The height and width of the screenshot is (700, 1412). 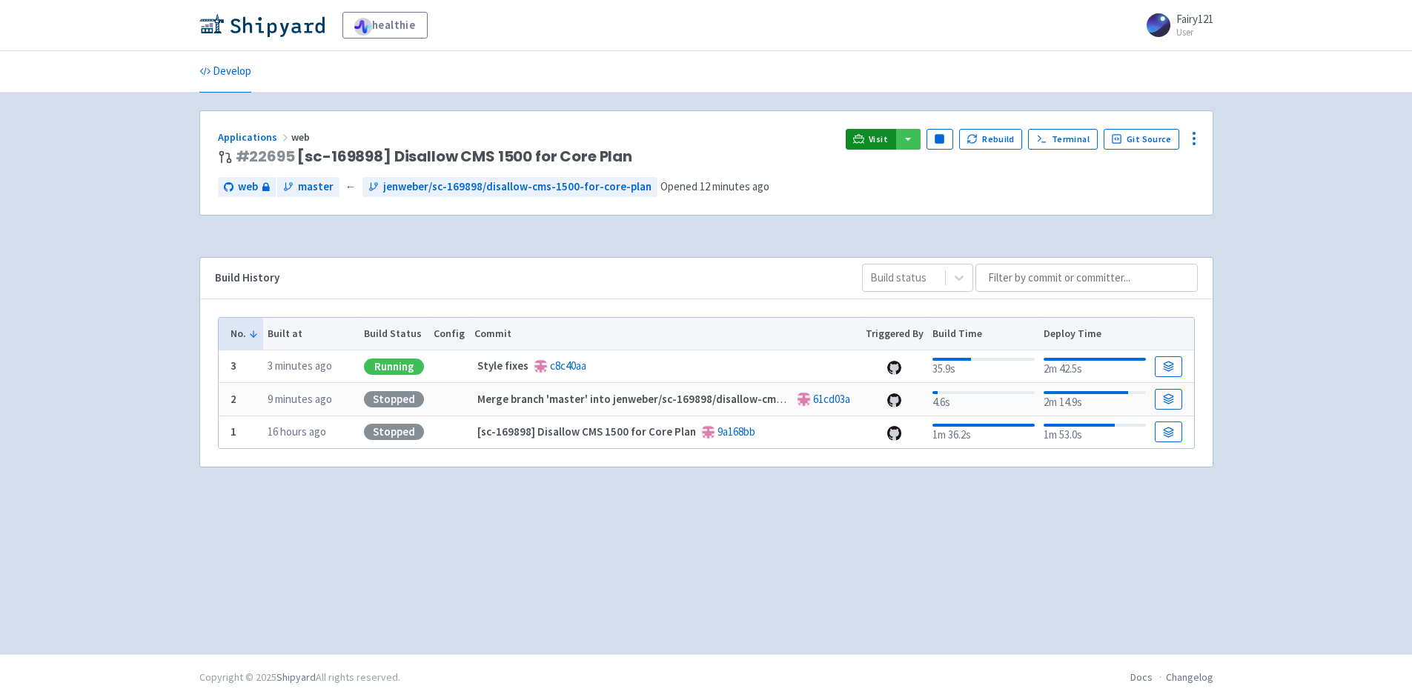 What do you see at coordinates (1176, 25) in the screenshot?
I see `a: Fairy121 User` at bounding box center [1176, 25].